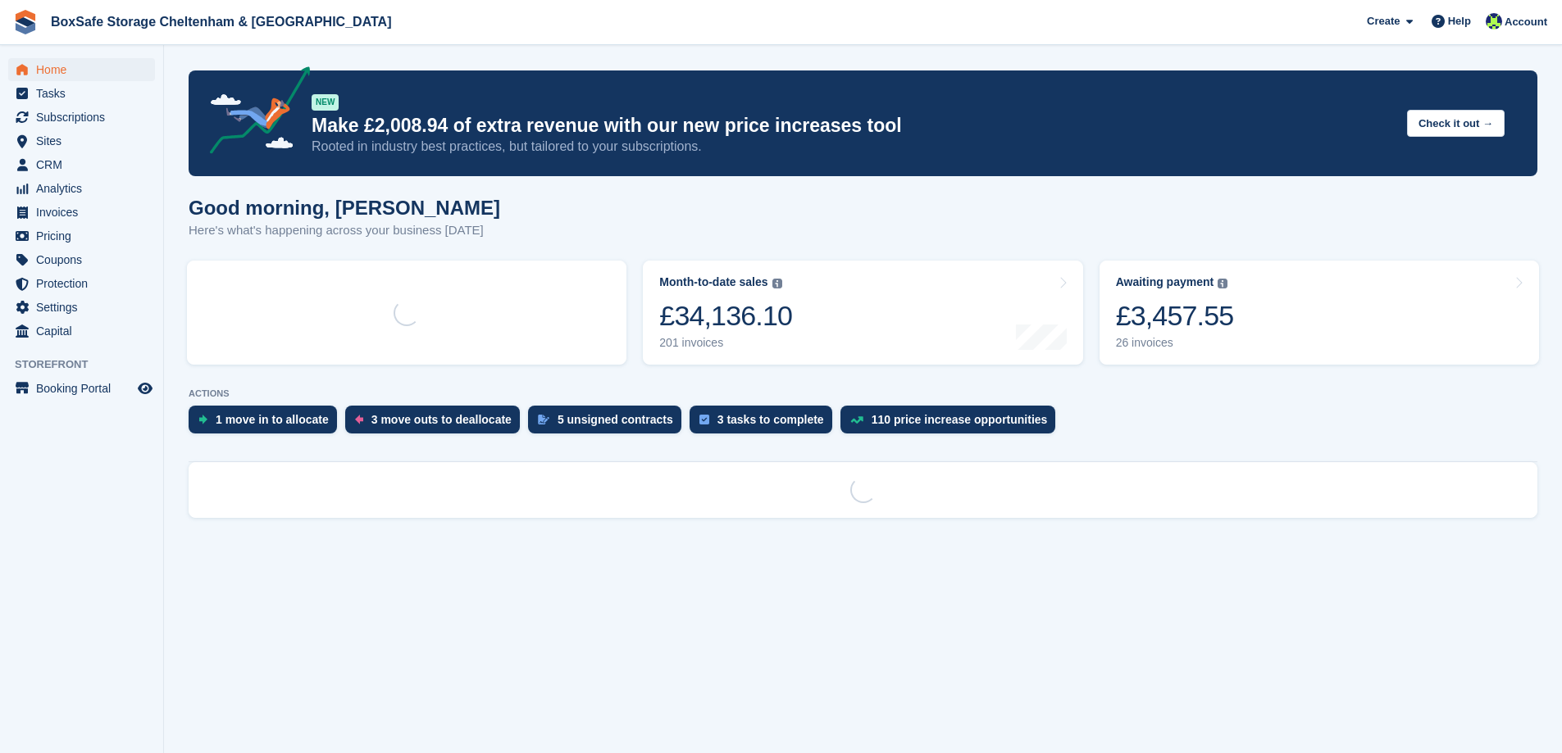  Describe the element at coordinates (145, 389) in the screenshot. I see `a: Preview store` at that location.